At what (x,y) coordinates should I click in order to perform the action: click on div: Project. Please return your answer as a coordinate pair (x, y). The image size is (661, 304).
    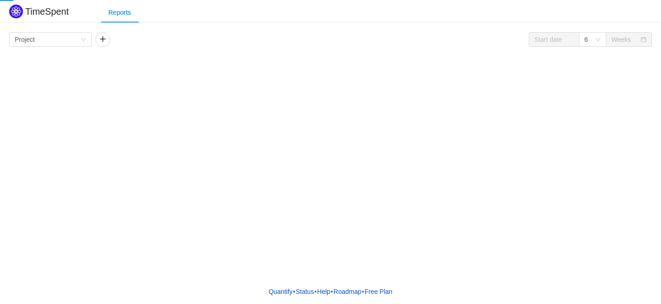
    Looking at the image, I should click on (25, 39).